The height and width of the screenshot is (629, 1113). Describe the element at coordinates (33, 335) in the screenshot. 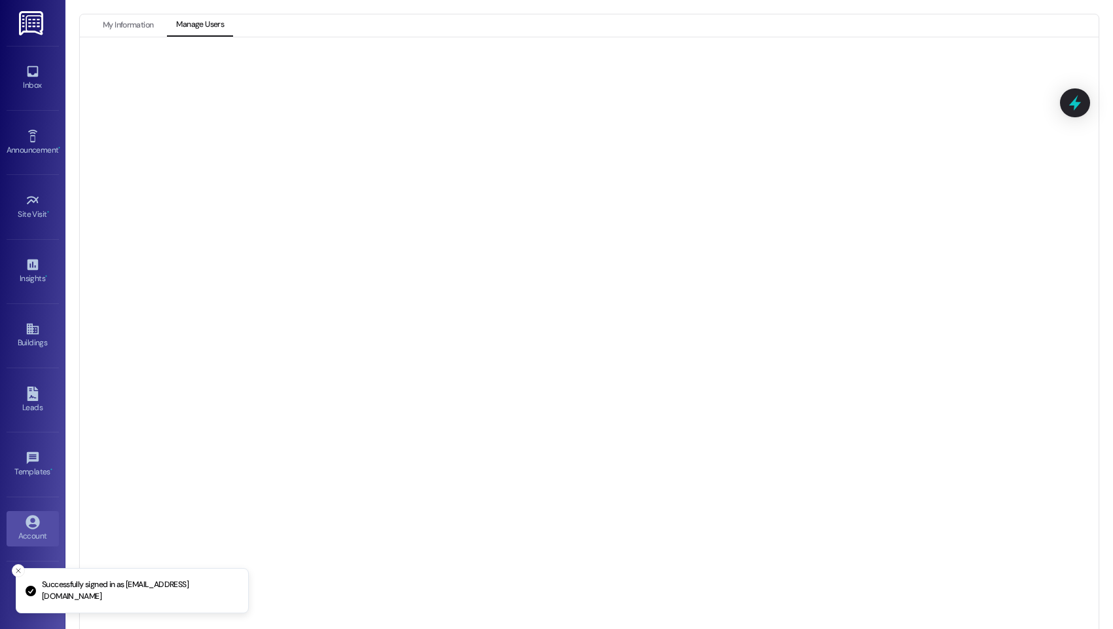

I see `a: Buildings` at that location.